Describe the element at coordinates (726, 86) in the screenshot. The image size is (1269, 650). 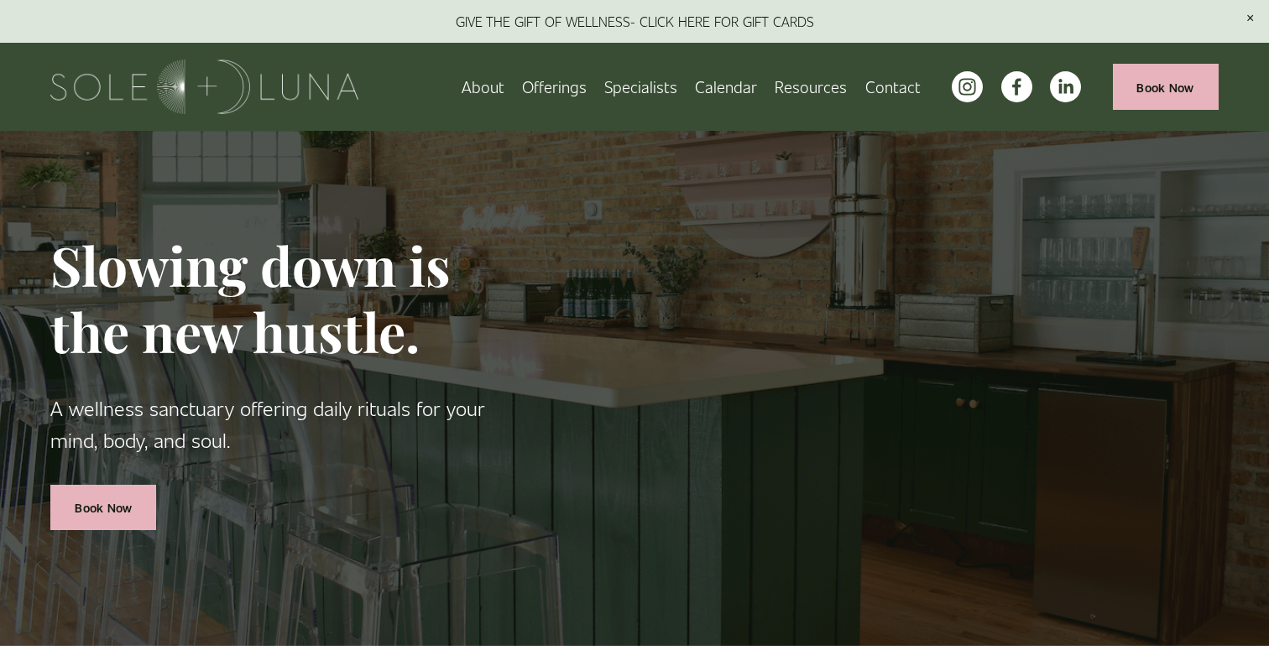
I see `a: Calendar` at that location.